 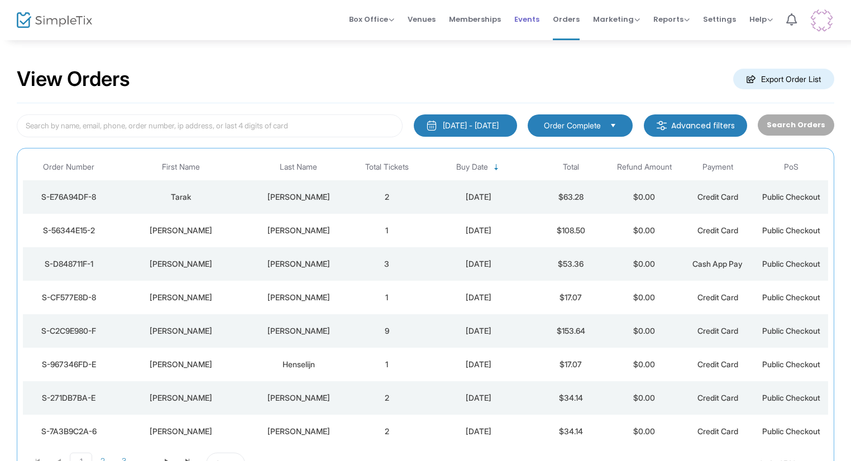 I want to click on td: $53.36, so click(x=570, y=264).